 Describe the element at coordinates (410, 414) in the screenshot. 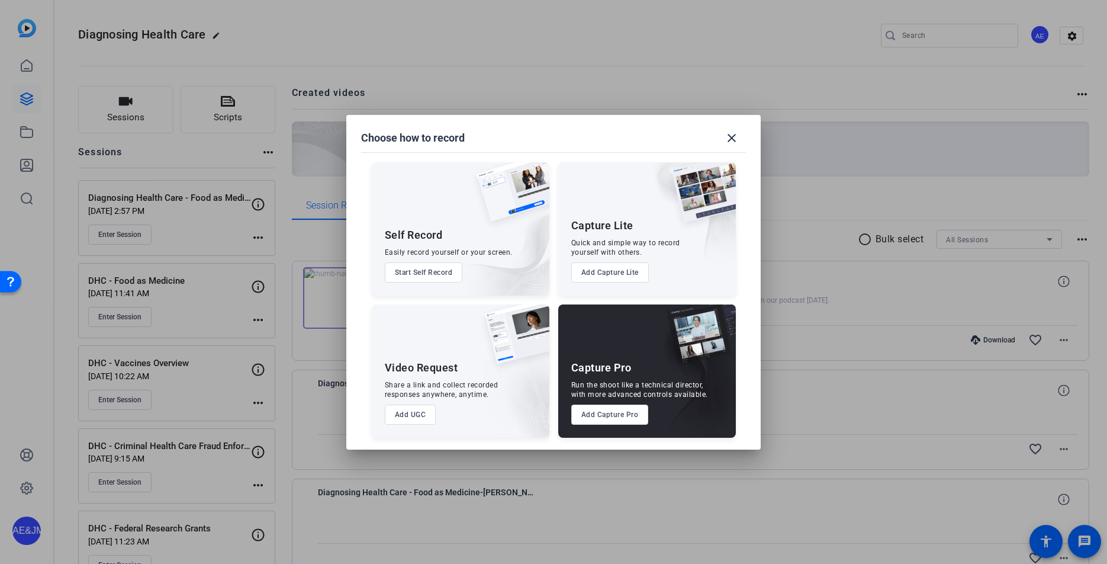

I see `button: Add UGC` at that location.